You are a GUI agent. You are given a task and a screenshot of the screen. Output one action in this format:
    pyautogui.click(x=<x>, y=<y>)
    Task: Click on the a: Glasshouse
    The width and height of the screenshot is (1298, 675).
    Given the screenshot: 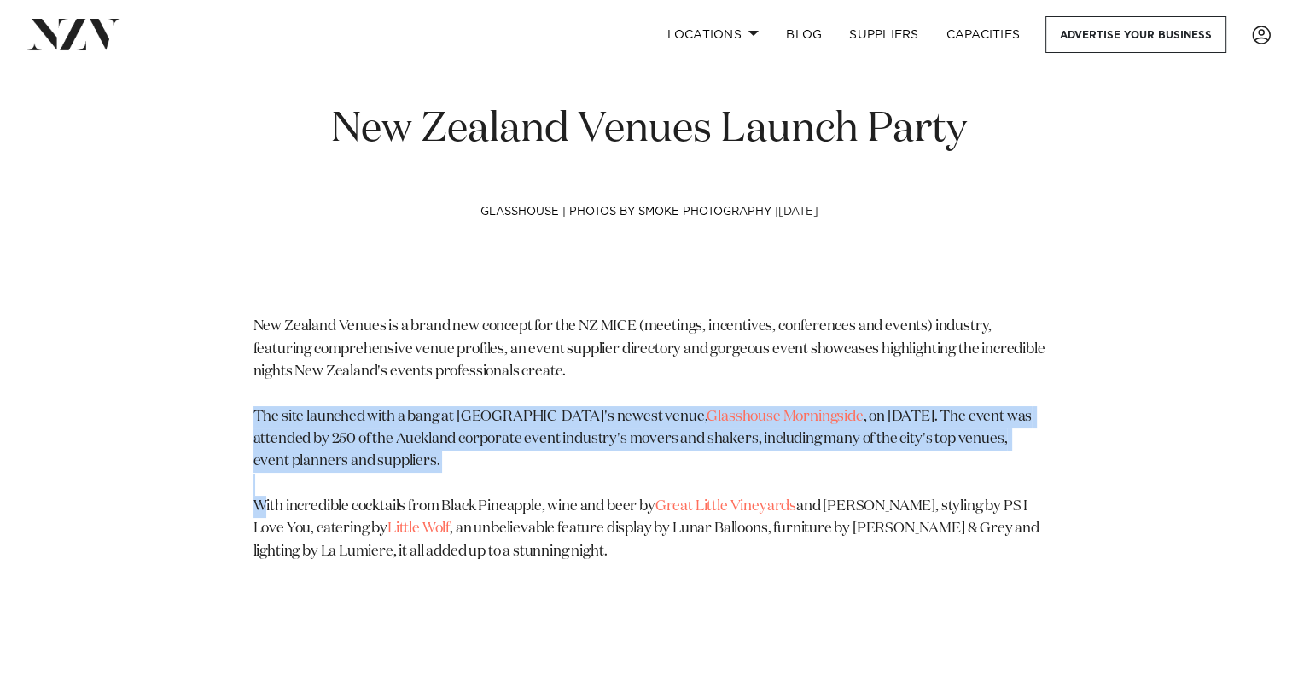 What is the action you would take?
    pyautogui.click(x=520, y=212)
    